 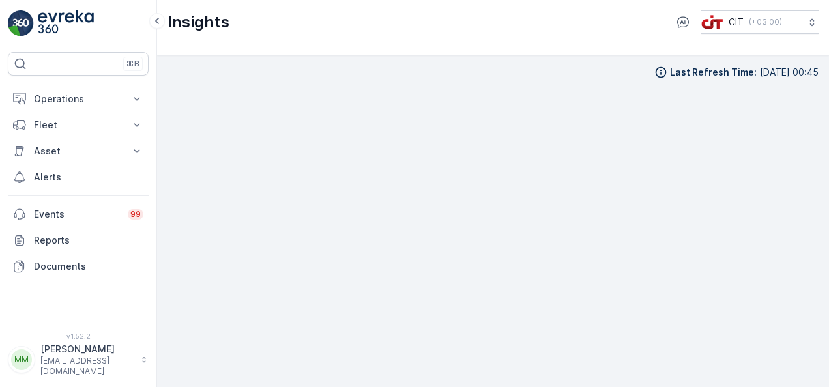 What do you see at coordinates (198, 22) in the screenshot?
I see `p: Insights` at bounding box center [198, 22].